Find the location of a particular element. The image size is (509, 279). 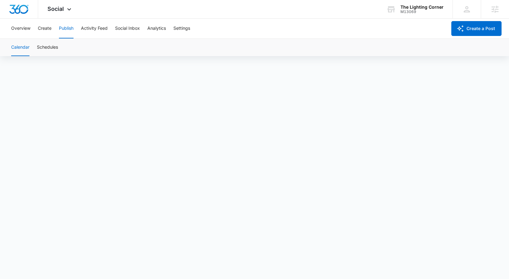

button: Create a Post is located at coordinates (476, 29).